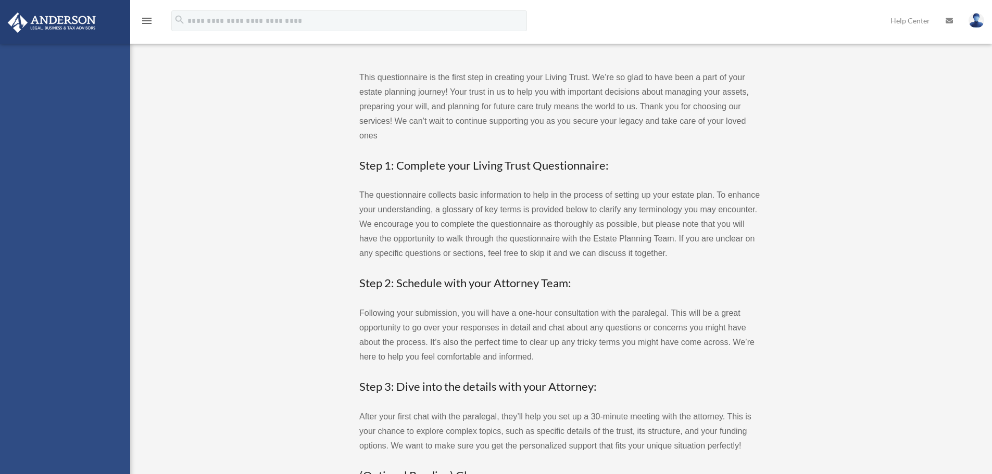 This screenshot has width=992, height=474. Describe the element at coordinates (560, 387) in the screenshot. I see `h3: Step 3: Dive into the details with your Attorney:` at that location.